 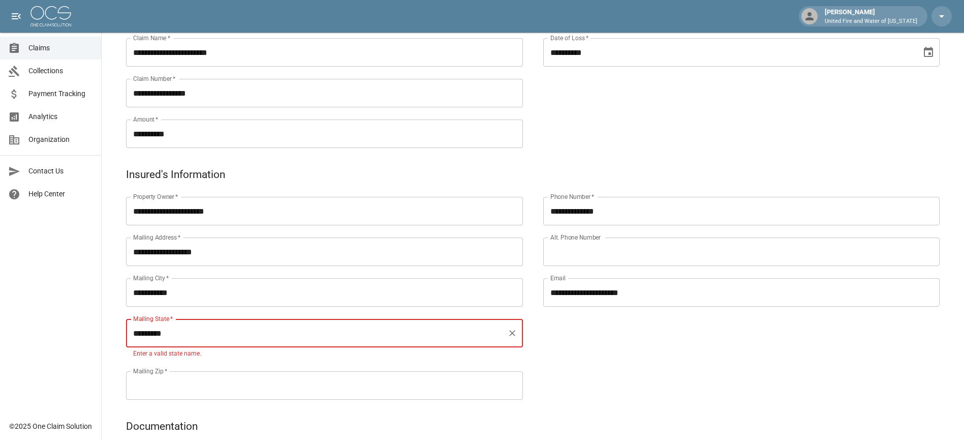 What do you see at coordinates (558, 278) in the screenshot?
I see `label: Email` at bounding box center [558, 278].